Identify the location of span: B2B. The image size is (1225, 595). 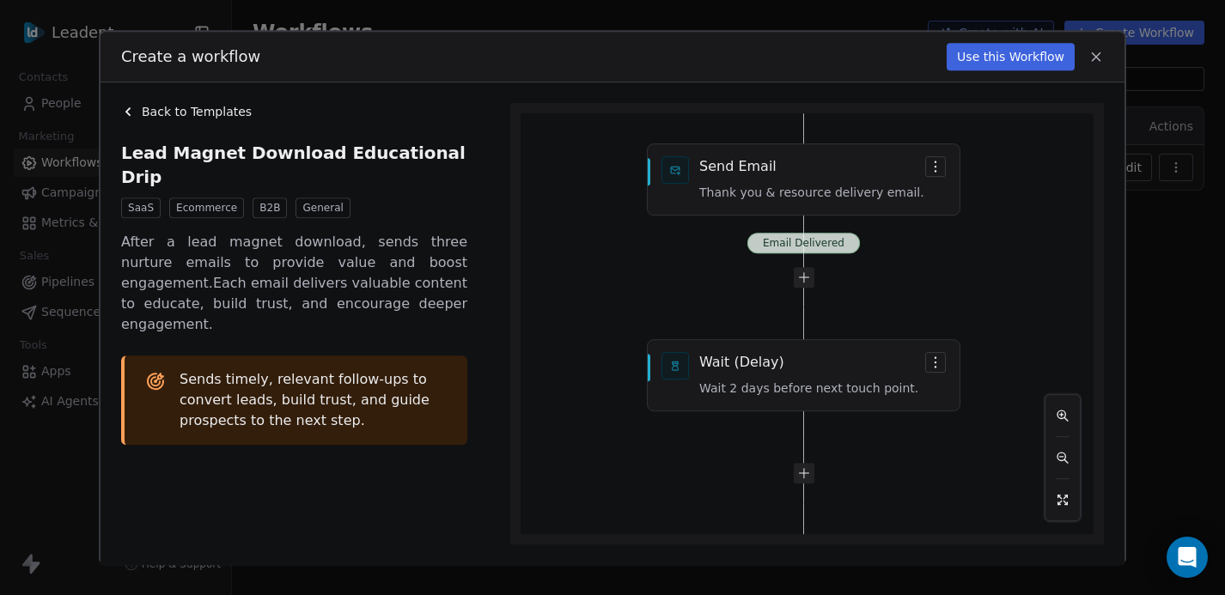
(270, 208).